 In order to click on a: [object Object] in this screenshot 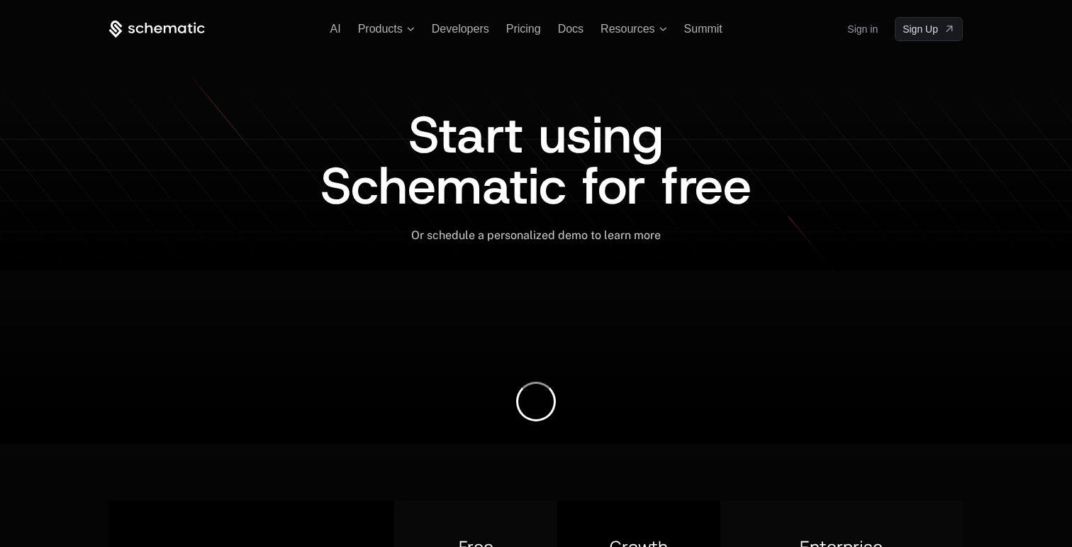, I will do `click(929, 29)`.